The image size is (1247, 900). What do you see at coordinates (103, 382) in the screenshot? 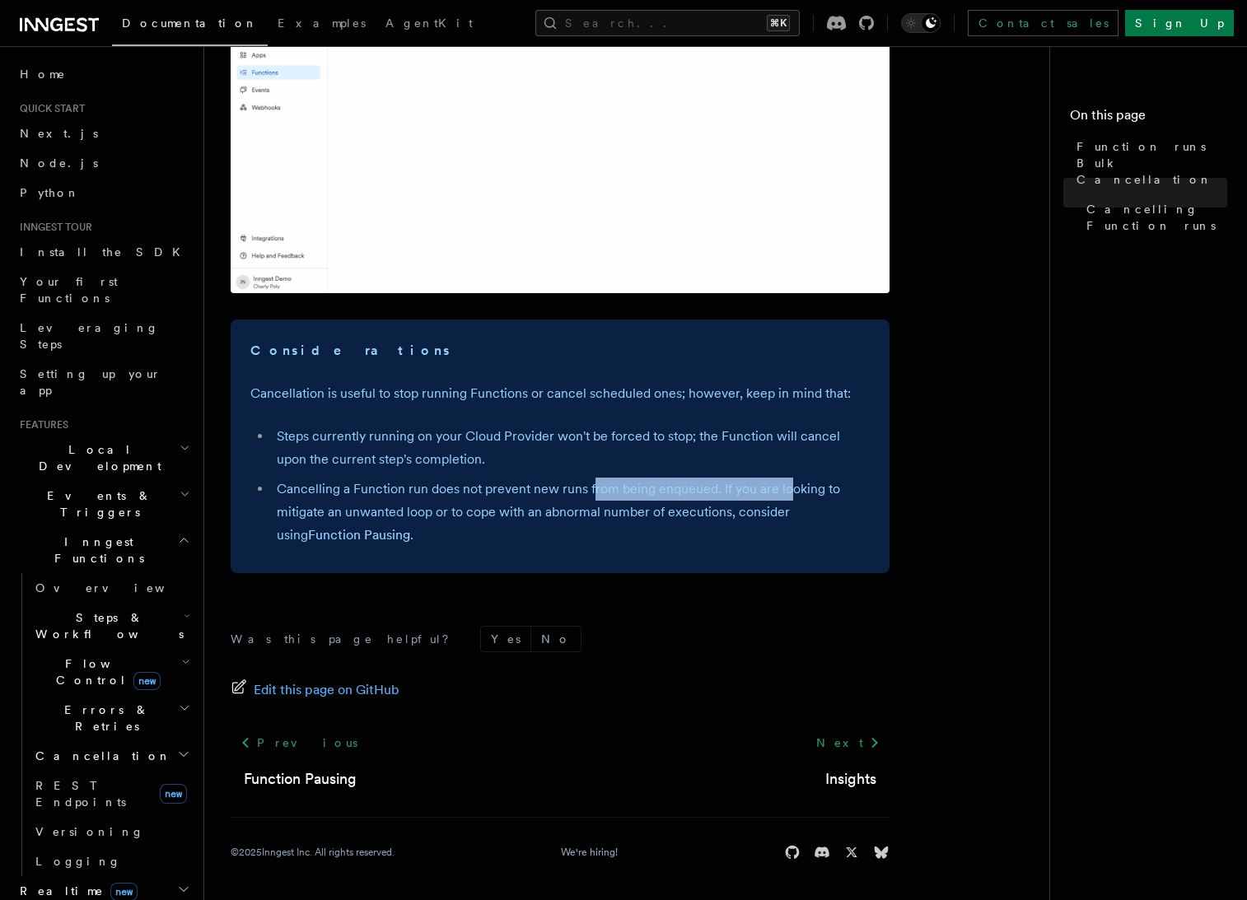
I see `a: Setting up your app` at bounding box center [103, 382].